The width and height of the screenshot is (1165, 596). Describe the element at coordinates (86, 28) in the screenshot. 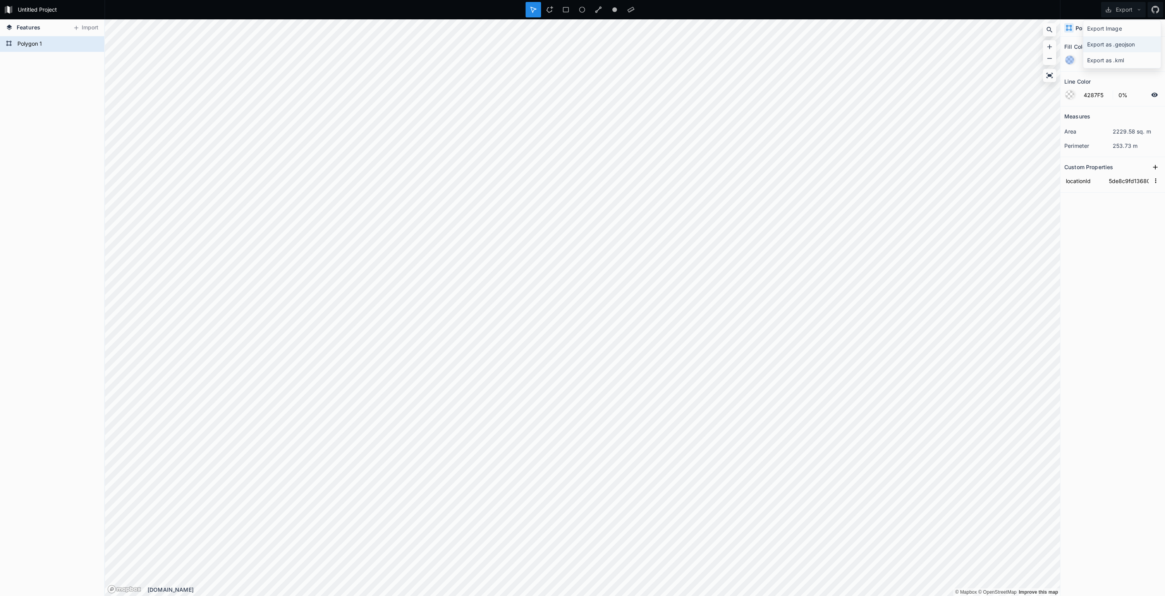

I see `button: Import` at that location.